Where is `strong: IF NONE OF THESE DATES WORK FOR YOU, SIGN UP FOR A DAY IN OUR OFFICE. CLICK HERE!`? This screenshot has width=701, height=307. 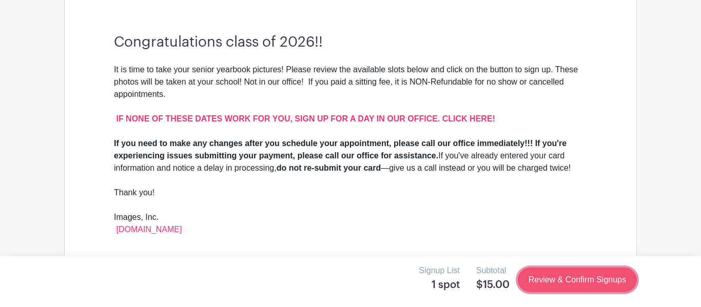 strong: IF NONE OF THESE DATES WORK FOR YOU, SIGN UP FOR A DAY IN OUR OFFICE. CLICK HERE! is located at coordinates (305, 119).